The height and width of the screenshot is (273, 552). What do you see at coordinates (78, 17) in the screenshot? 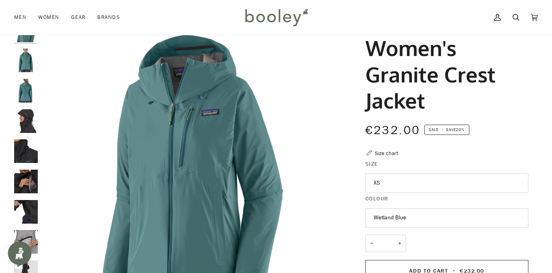
I see `span: Gear` at bounding box center [78, 17].